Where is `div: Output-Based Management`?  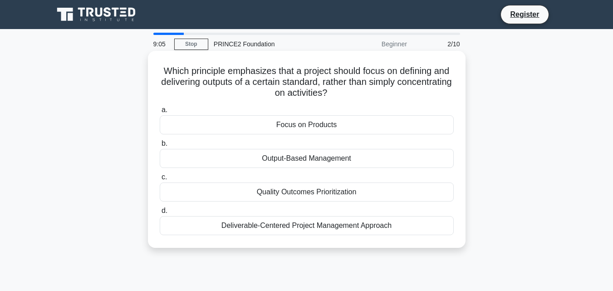 div: Output-Based Management is located at coordinates (306, 158).